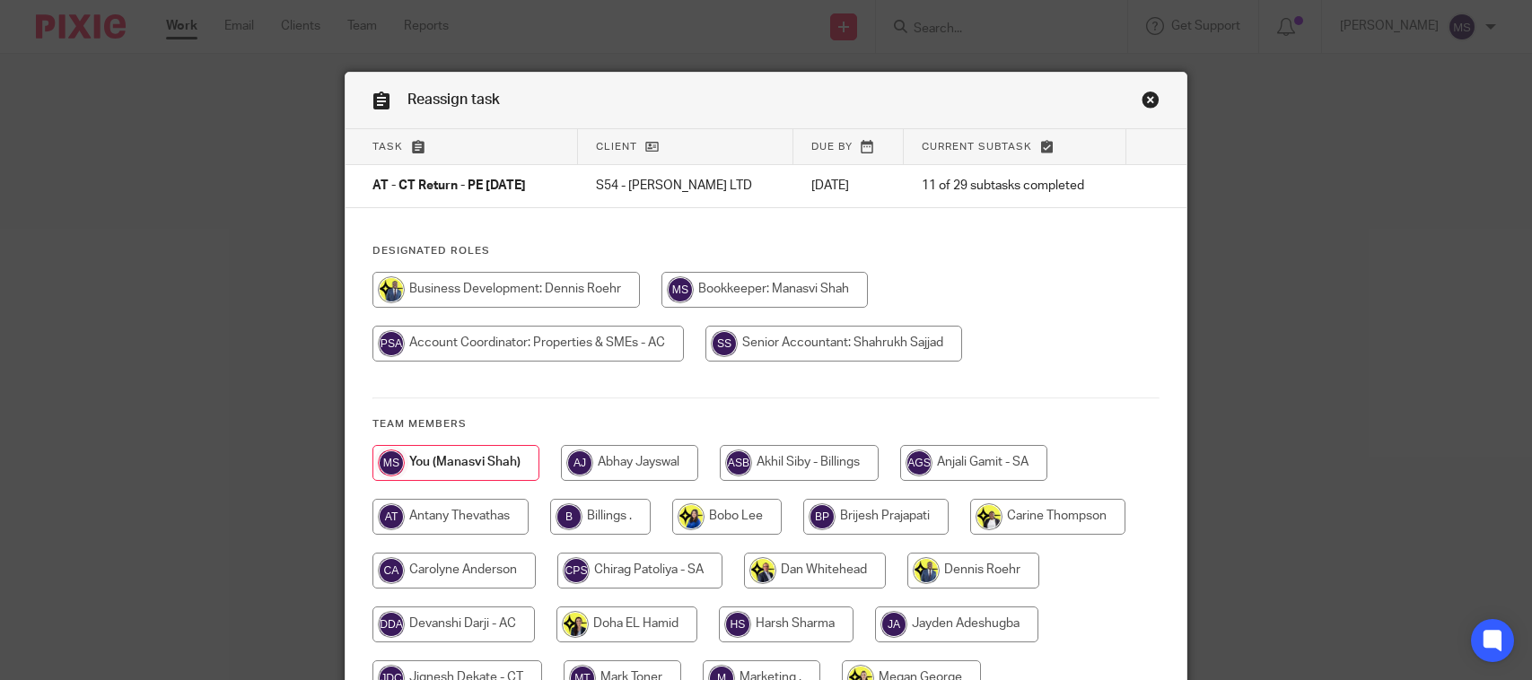 Image resolution: width=1532 pixels, height=680 pixels. What do you see at coordinates (388, 146) in the screenshot?
I see `span: Task` at bounding box center [388, 146].